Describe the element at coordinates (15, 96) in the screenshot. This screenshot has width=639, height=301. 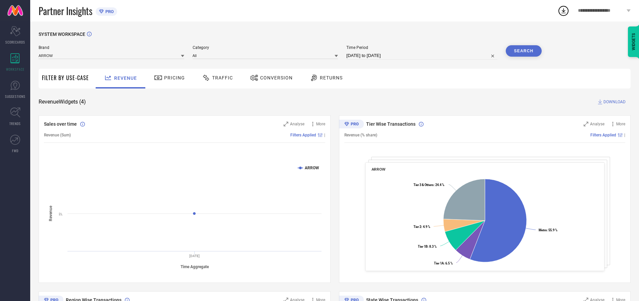
I see `span: SUGGESTIONS` at that location.